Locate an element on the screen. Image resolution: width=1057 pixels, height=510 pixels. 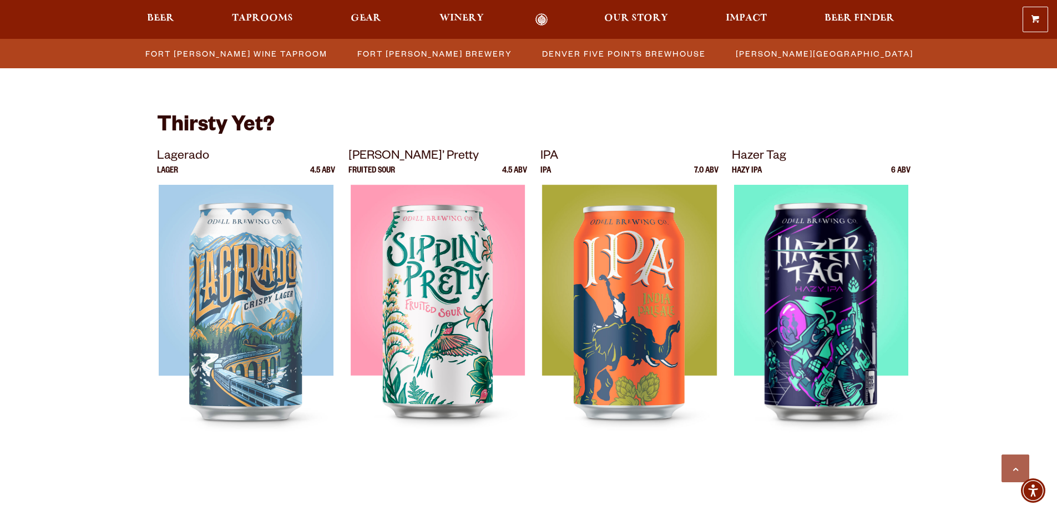
div: Accessibility Menu is located at coordinates (1033, 490).